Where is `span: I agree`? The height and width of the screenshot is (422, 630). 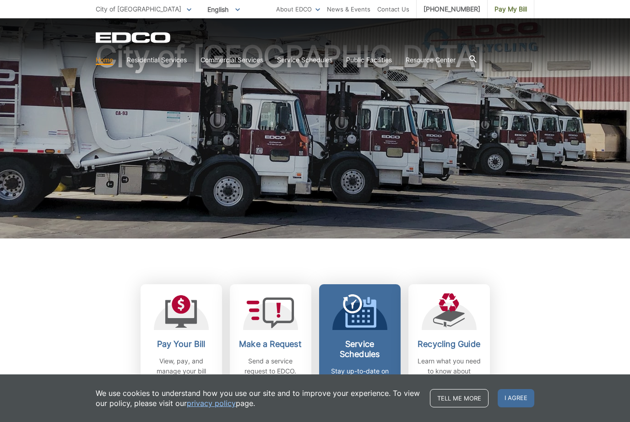 span: I agree is located at coordinates (516, 398).